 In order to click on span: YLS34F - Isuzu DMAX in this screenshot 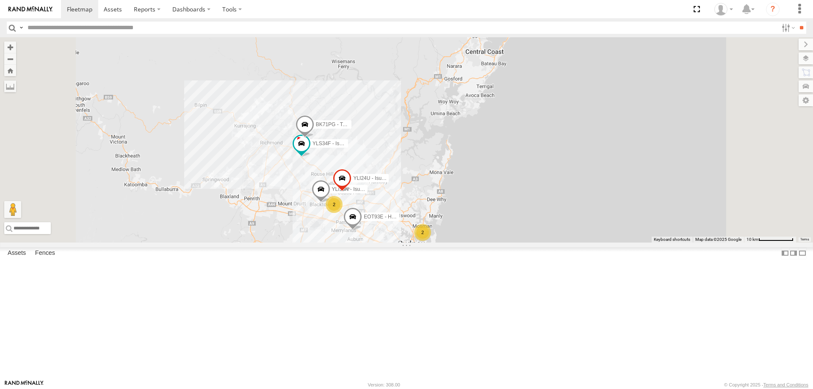, I will do `click(338, 143)`.